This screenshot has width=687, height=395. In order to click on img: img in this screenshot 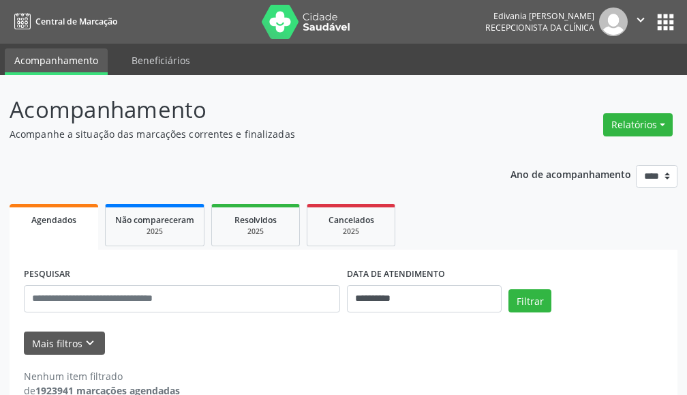, I will do `click(614, 22)`.